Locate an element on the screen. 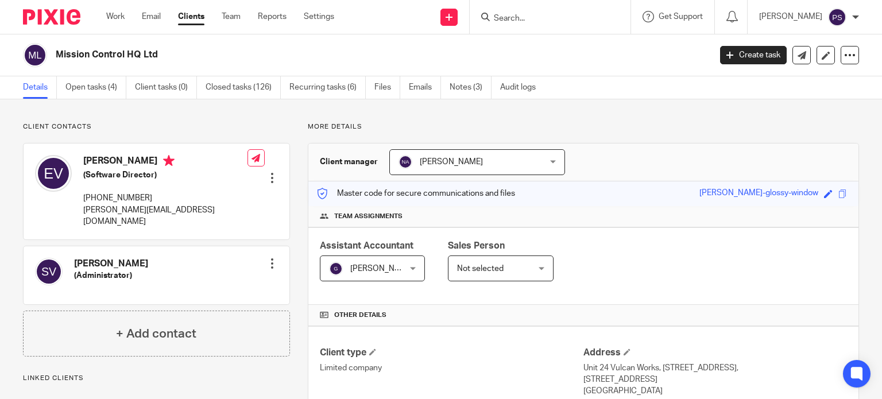 This screenshot has width=882, height=399. span: Get Support is located at coordinates (681, 17).